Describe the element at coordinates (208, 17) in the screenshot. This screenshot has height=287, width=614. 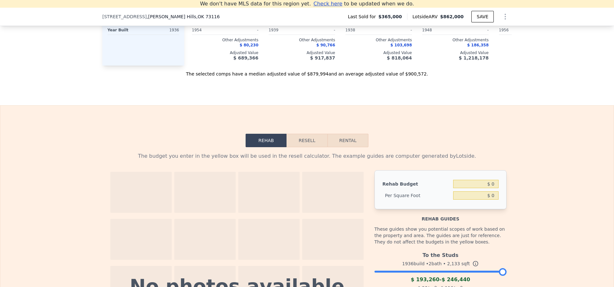
I see `span: , OK 73116` at that location.